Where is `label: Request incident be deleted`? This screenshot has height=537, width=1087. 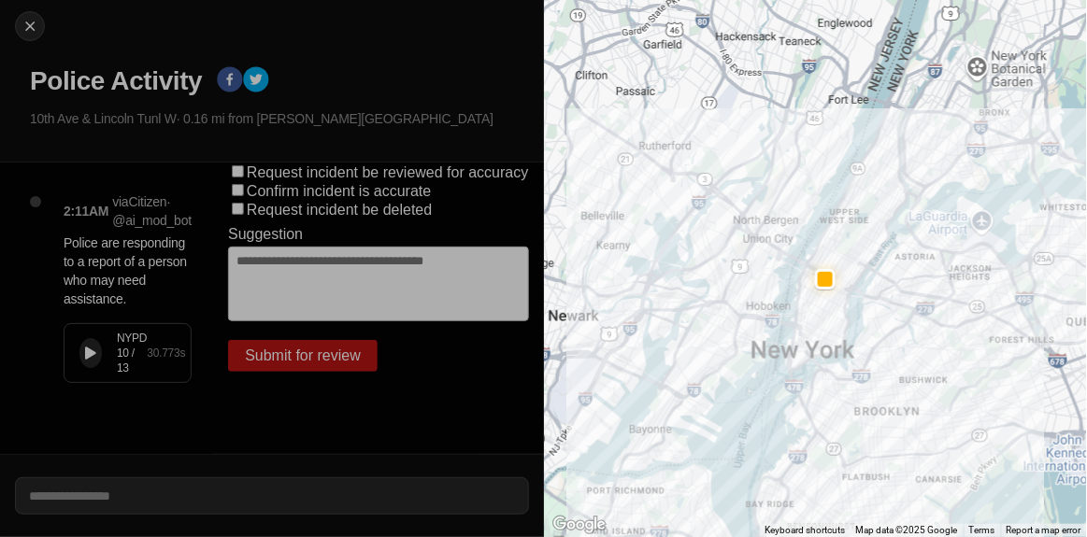 label: Request incident be deleted is located at coordinates (339, 209).